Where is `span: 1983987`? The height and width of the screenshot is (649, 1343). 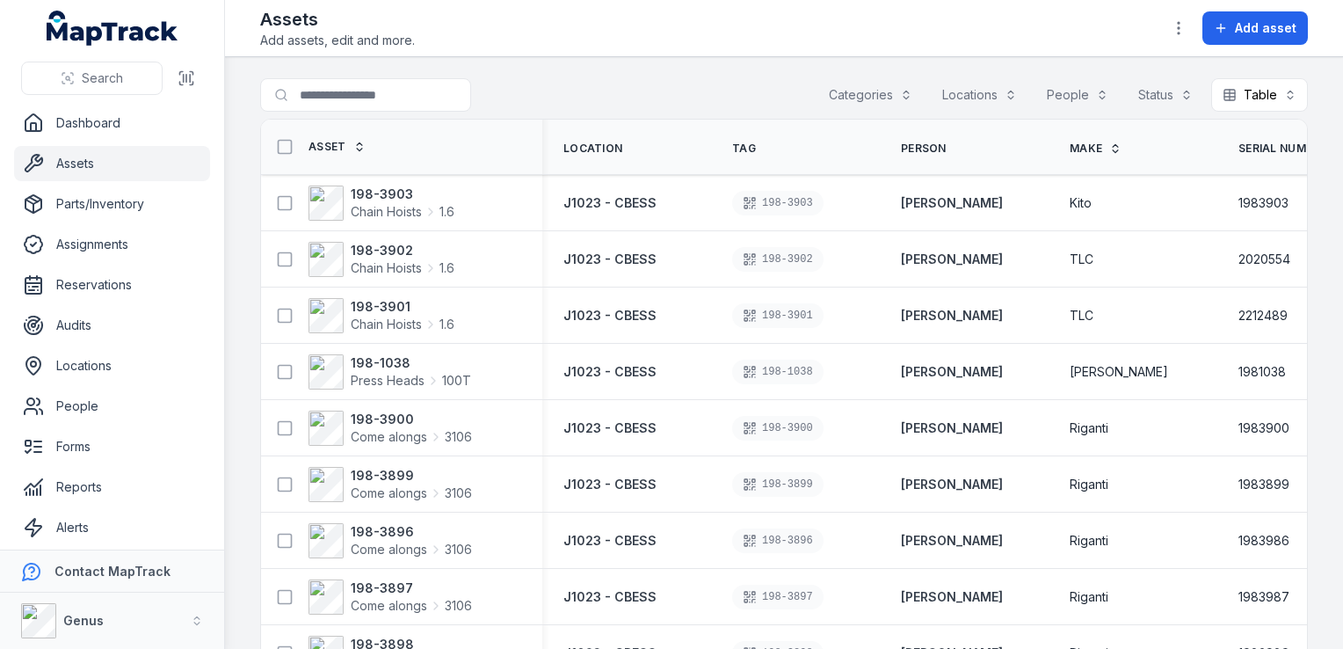
span: 1983987 is located at coordinates (1264, 597).